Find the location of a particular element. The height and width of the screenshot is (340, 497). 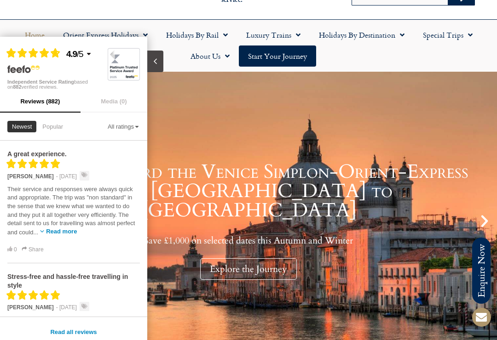

nav: Menu is located at coordinates (248, 46).